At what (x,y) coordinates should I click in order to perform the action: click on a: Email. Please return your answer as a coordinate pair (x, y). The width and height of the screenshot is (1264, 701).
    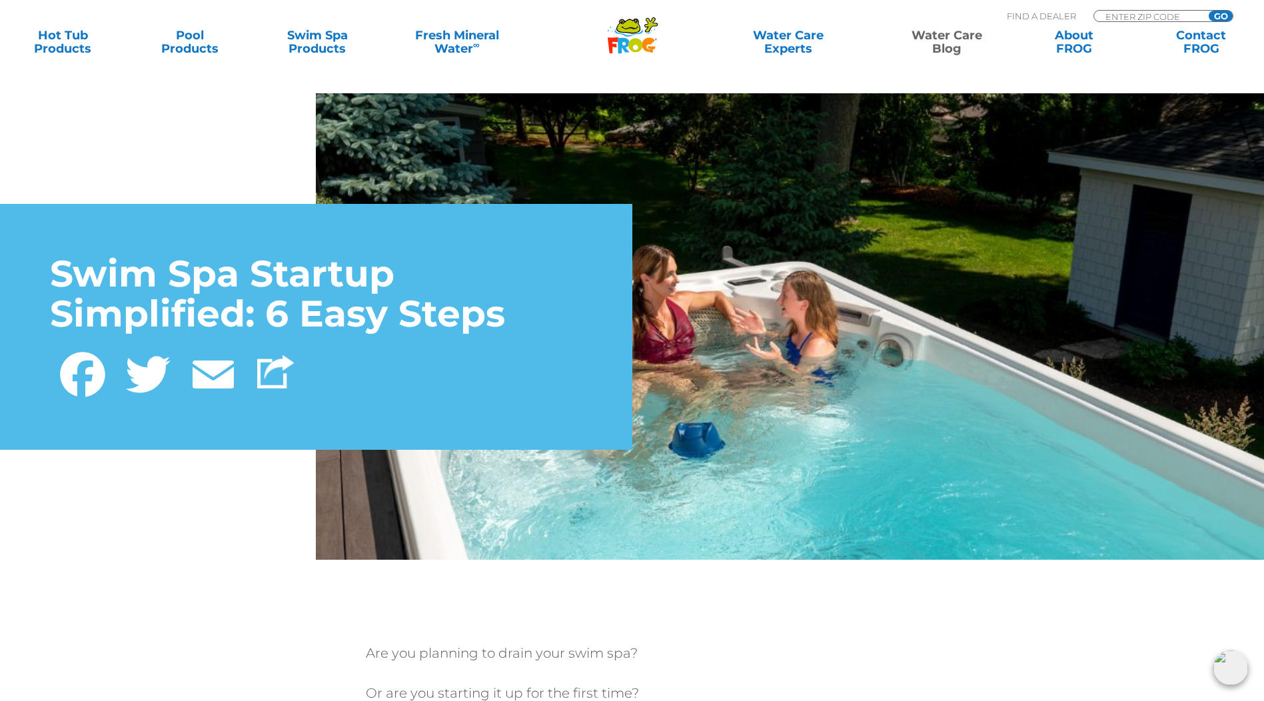
    Looking at the image, I should click on (213, 372).